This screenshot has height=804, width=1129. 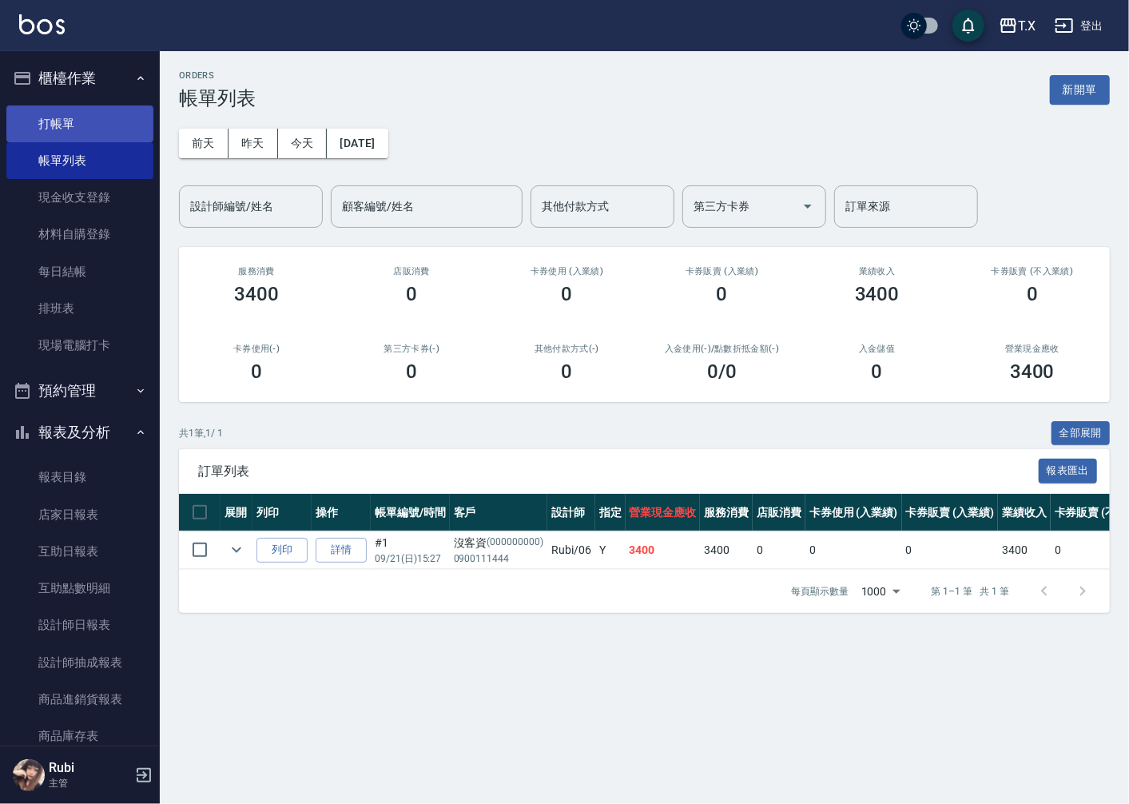 What do you see at coordinates (282, 512) in the screenshot?
I see `th: 列印` at bounding box center [282, 512].